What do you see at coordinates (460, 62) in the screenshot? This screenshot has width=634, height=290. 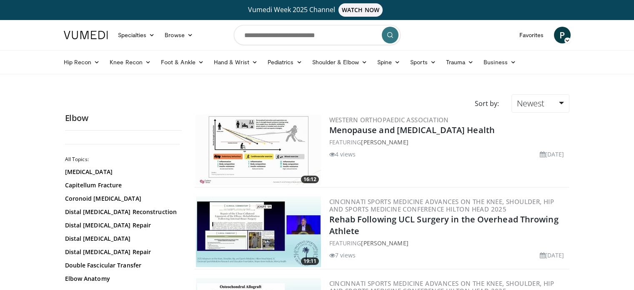 I see `a: Trauma` at bounding box center [460, 62].